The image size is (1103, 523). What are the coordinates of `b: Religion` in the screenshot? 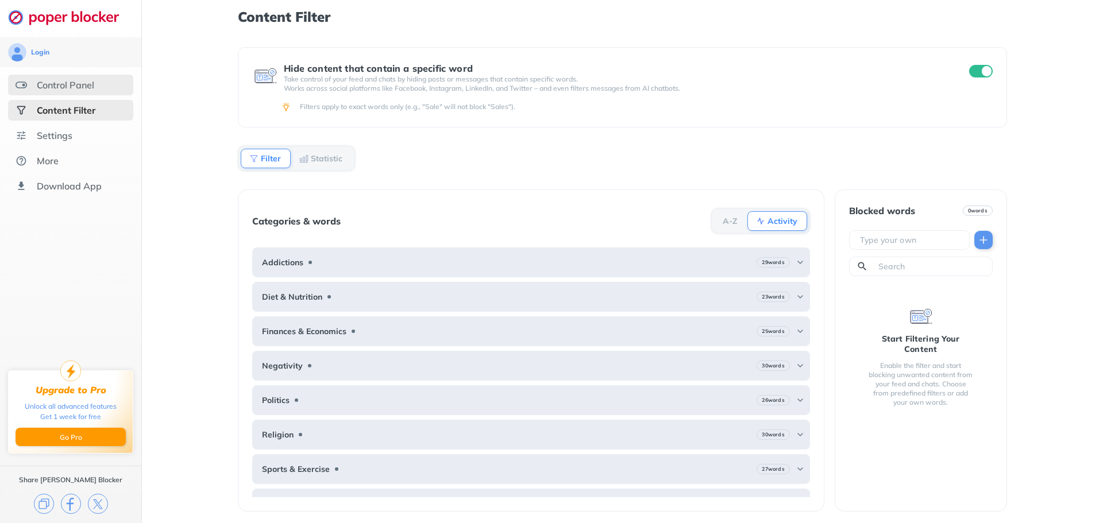 It's located at (277, 435).